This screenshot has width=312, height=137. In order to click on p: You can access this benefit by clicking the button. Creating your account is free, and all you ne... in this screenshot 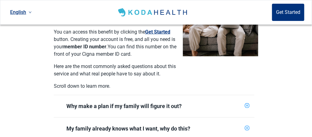, I will do `click(115, 43)`.